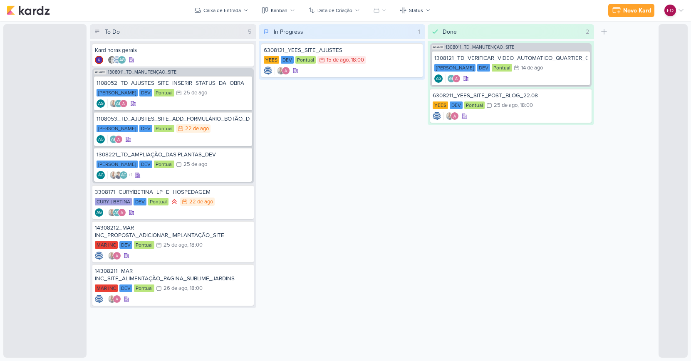 This screenshot has height=361, width=691. What do you see at coordinates (99, 60) in the screenshot?
I see `img: Giulia Boschi` at bounding box center [99, 60].